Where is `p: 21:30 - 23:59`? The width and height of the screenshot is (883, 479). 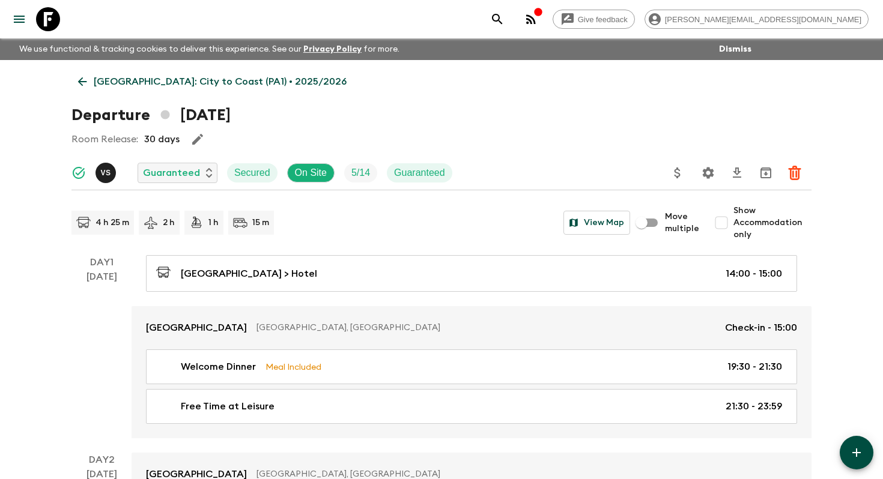
p: 21:30 - 23:59 is located at coordinates (754, 406).